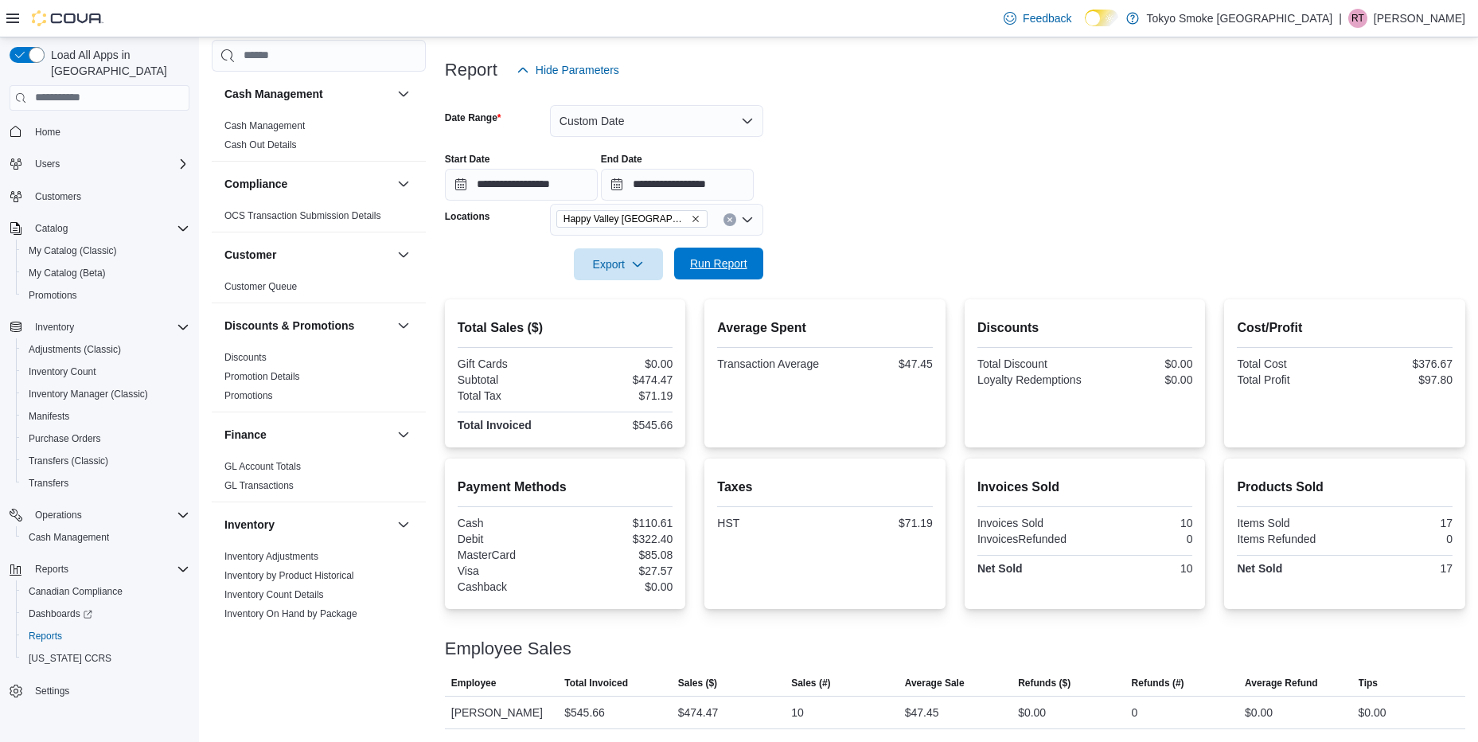  I want to click on button: Discounts & Promotions, so click(404, 326).